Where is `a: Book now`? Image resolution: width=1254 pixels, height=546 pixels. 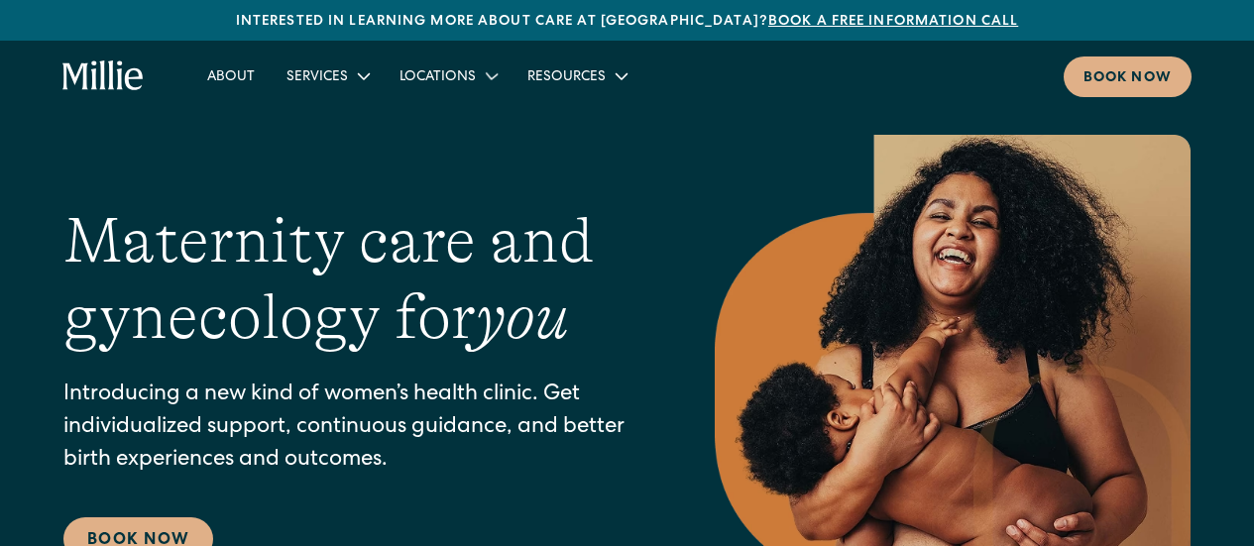
a: Book now is located at coordinates (1127, 76).